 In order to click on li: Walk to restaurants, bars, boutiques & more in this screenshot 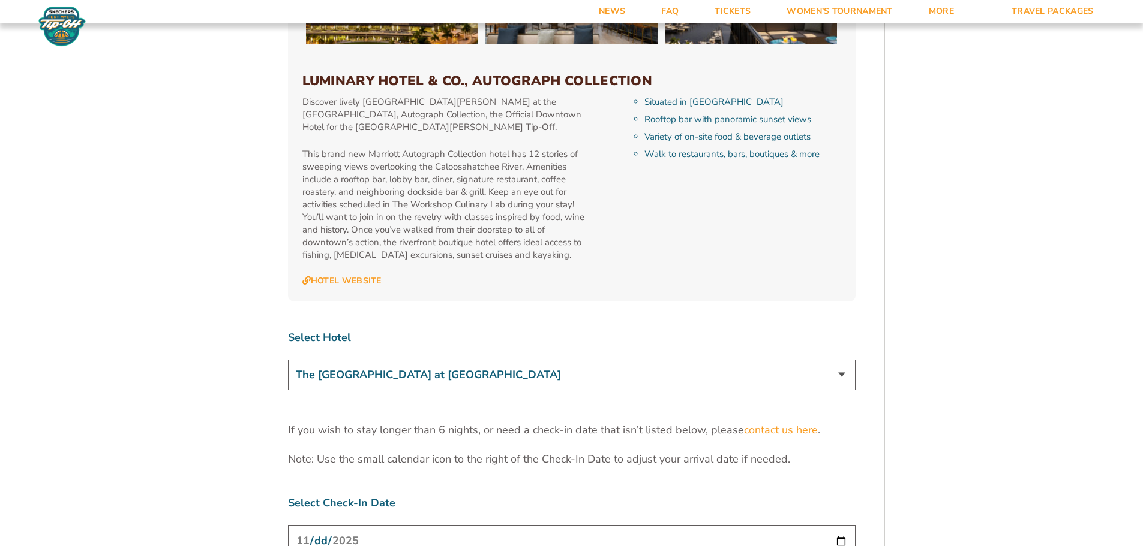, I will do `click(742, 154)`.